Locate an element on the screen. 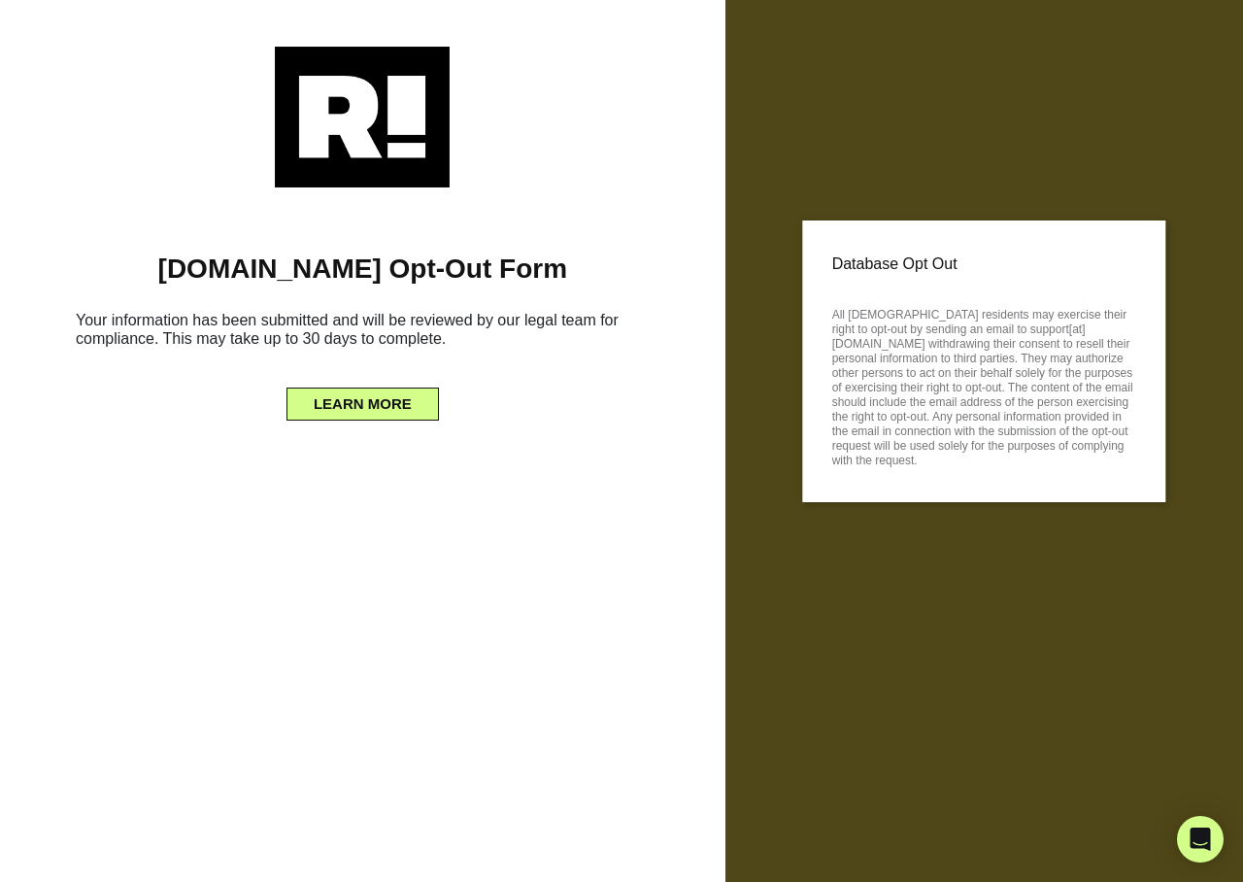  img: Retention.com is located at coordinates (362, 117).